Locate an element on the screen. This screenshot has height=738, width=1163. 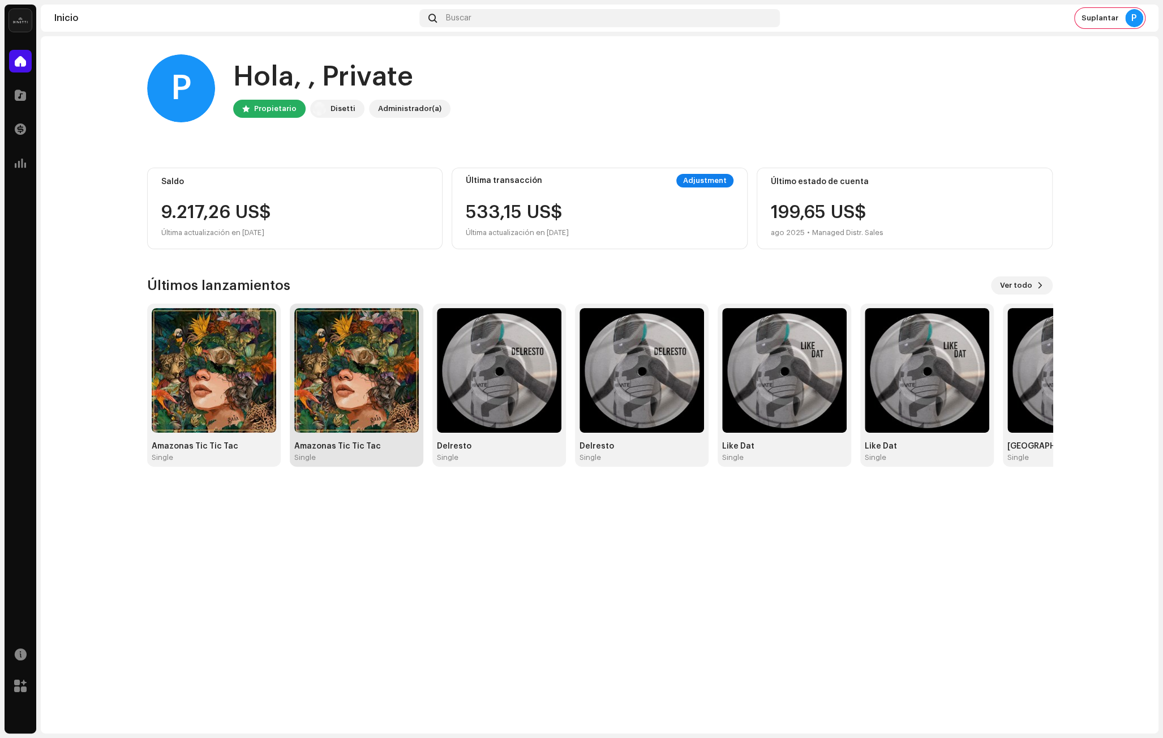
div: Disetti is located at coordinates (343, 109).